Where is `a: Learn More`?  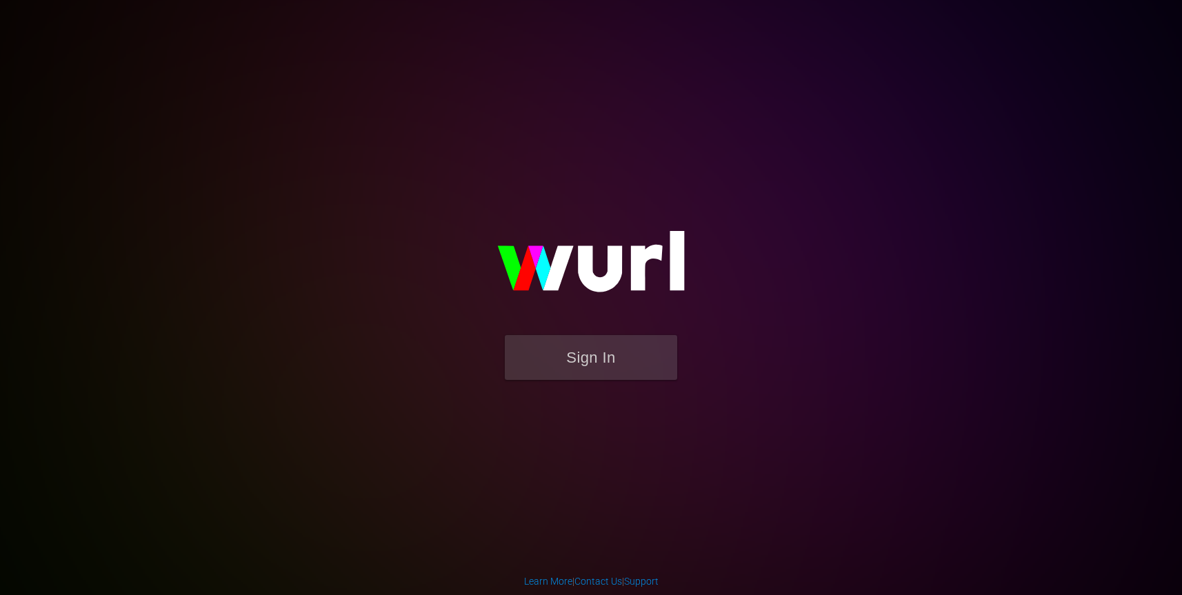
a: Learn More is located at coordinates (548, 581).